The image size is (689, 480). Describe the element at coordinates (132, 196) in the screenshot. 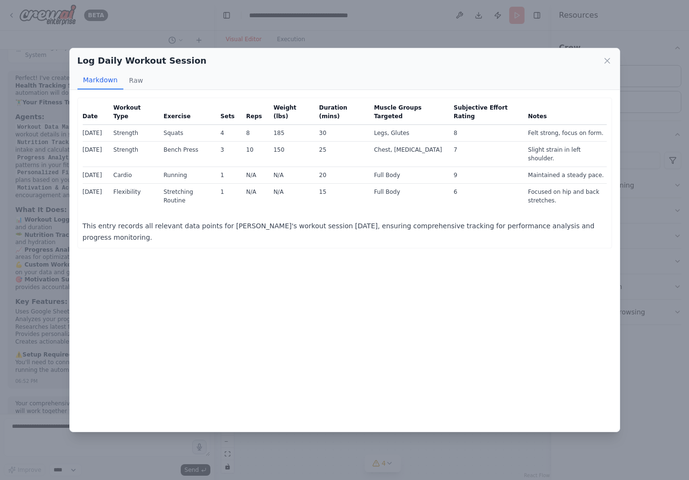

I see `td: Flexibility` at that location.